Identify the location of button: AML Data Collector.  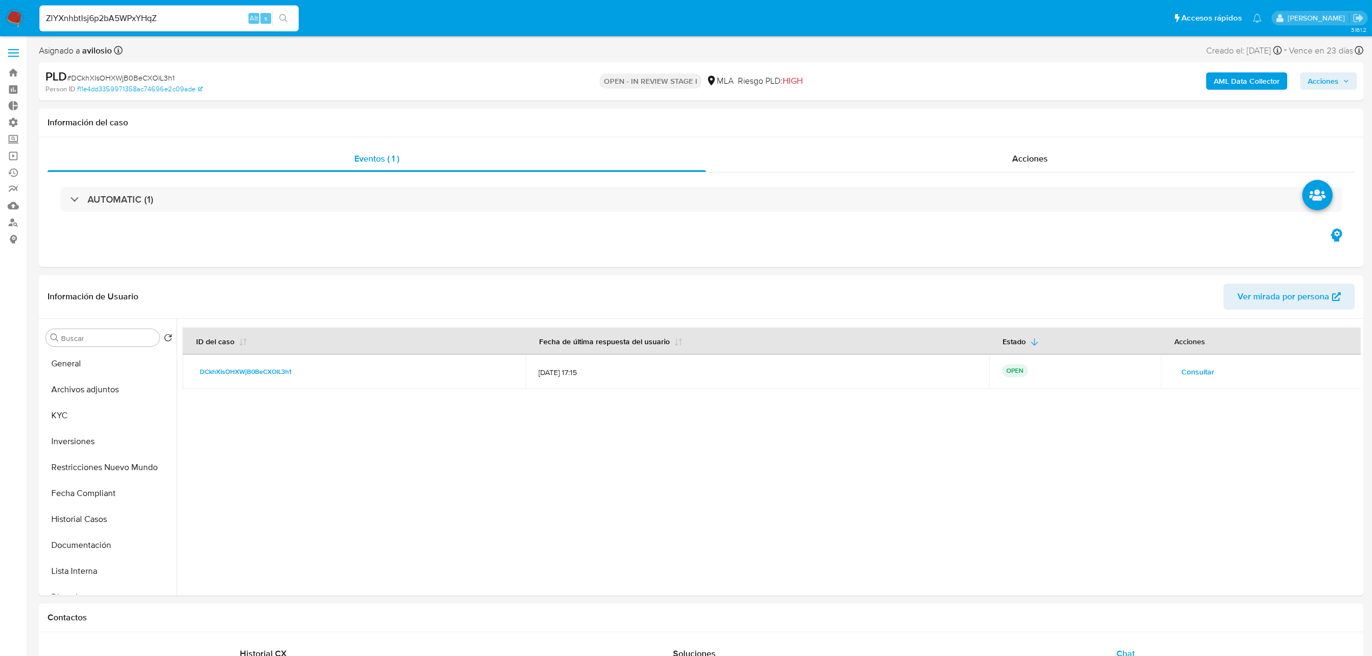
(1246, 81).